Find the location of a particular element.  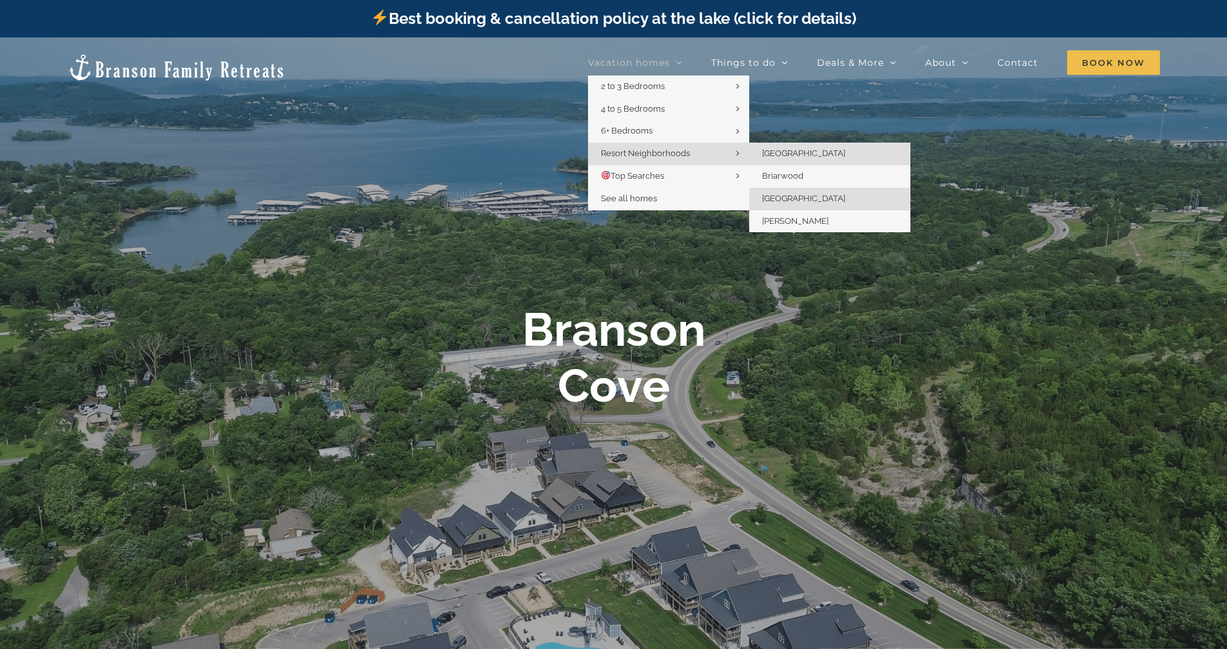

a: 🎯Top Searches is located at coordinates (669, 176).